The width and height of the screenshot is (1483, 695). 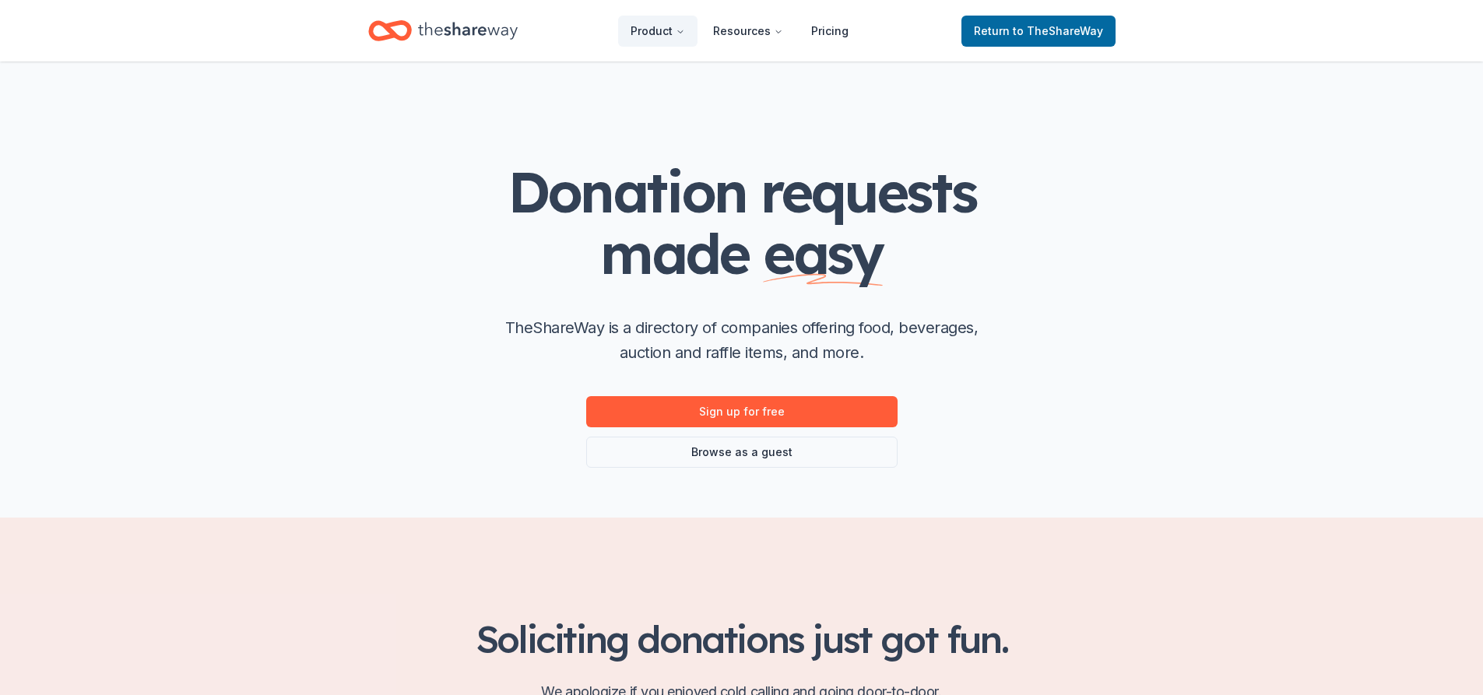 I want to click on a: Sign up for free, so click(x=742, y=412).